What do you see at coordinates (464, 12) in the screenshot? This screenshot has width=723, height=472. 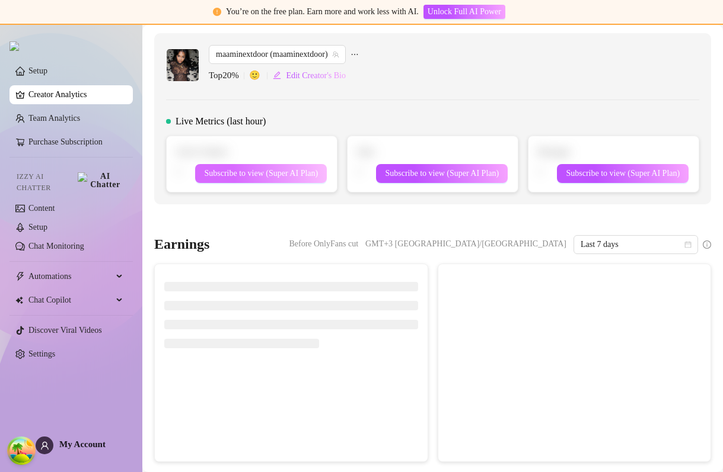 I see `button: Unlock Full AI Power` at bounding box center [464, 12].